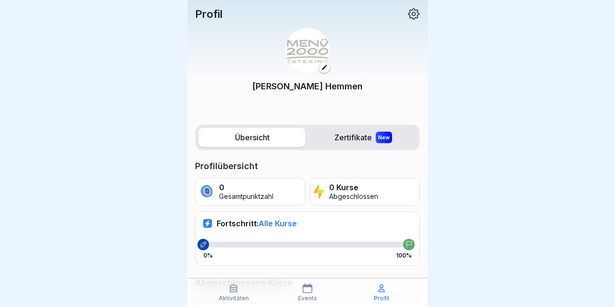 The image size is (615, 307). Describe the element at coordinates (208, 256) in the screenshot. I see `p: 0%` at that location.